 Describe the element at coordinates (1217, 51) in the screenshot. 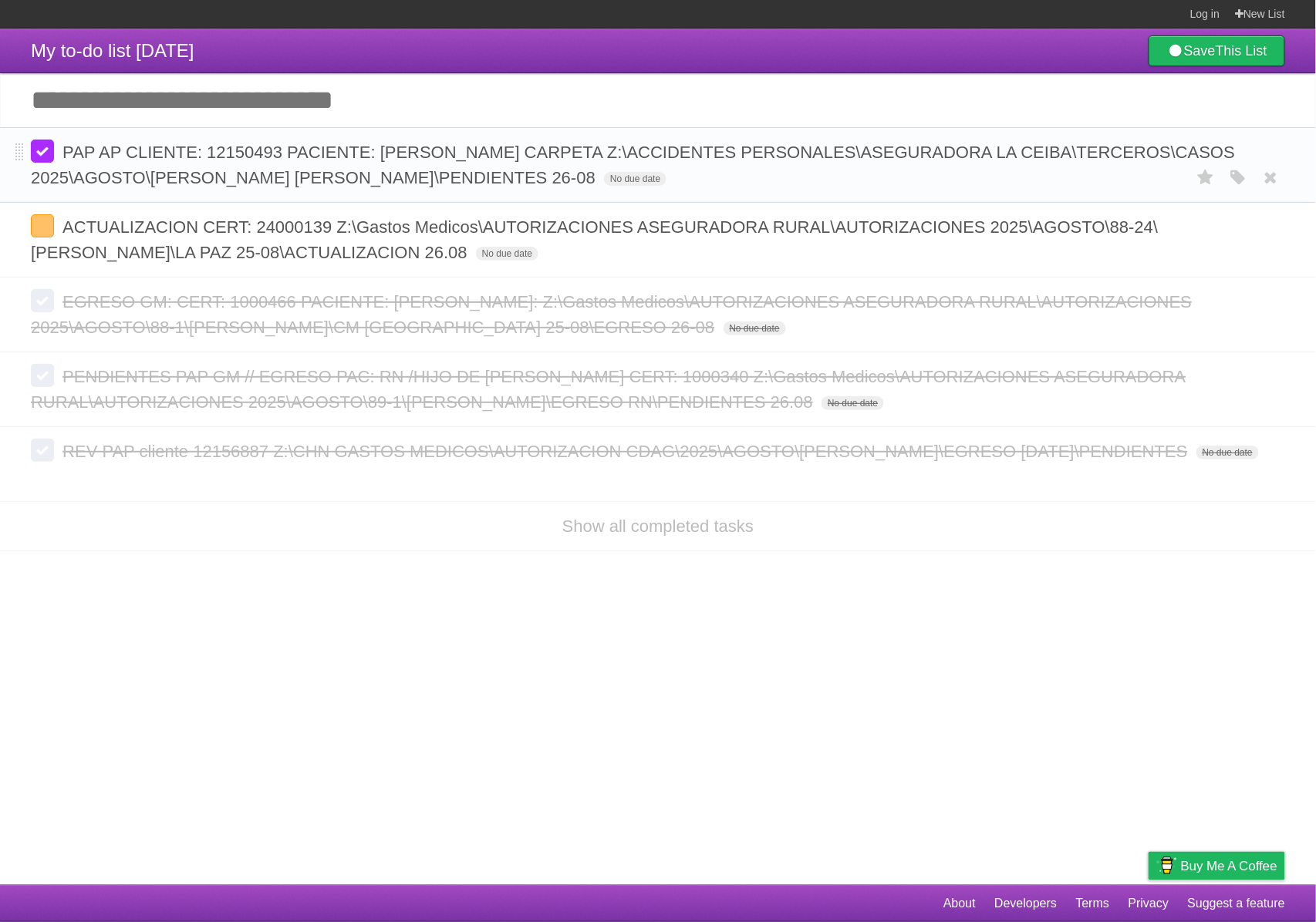

I see `a: SaveThis List` at that location.